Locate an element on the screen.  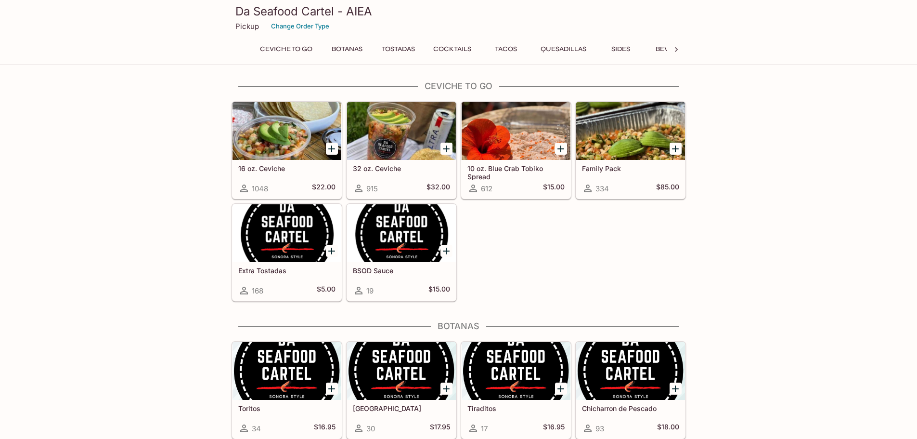
button: Botanas is located at coordinates (347, 49).